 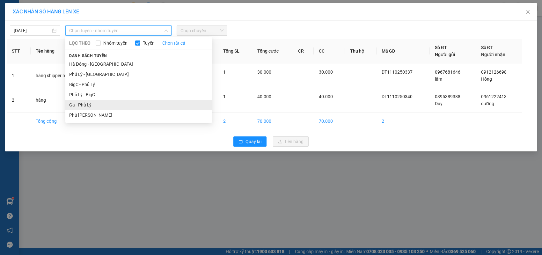 What do you see at coordinates (65, 121) in the screenshot?
I see `td: Tổng cộng` at bounding box center [65, 121].